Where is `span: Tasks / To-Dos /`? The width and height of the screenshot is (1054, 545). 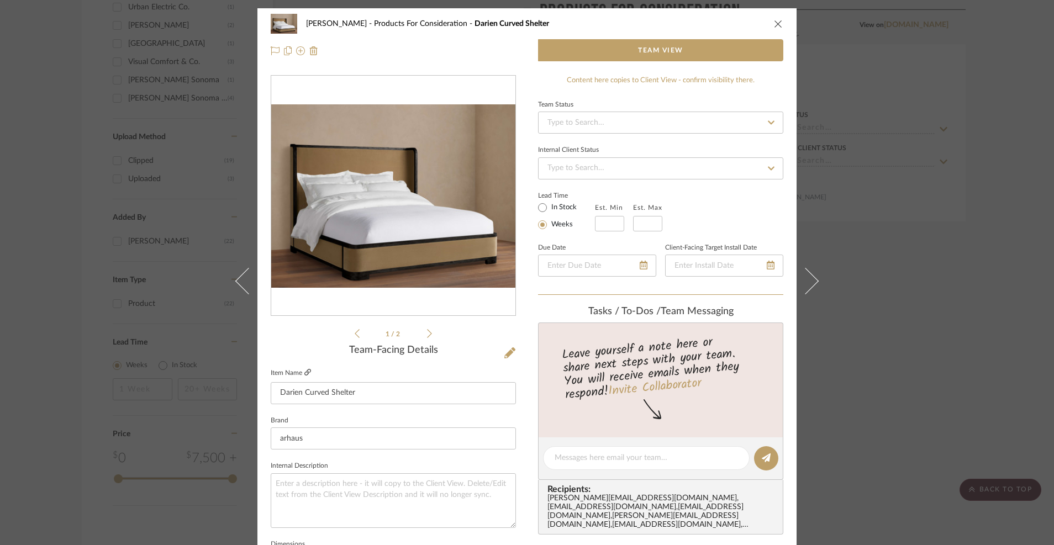
span: Tasks / To-Dos / is located at coordinates (624, 312).